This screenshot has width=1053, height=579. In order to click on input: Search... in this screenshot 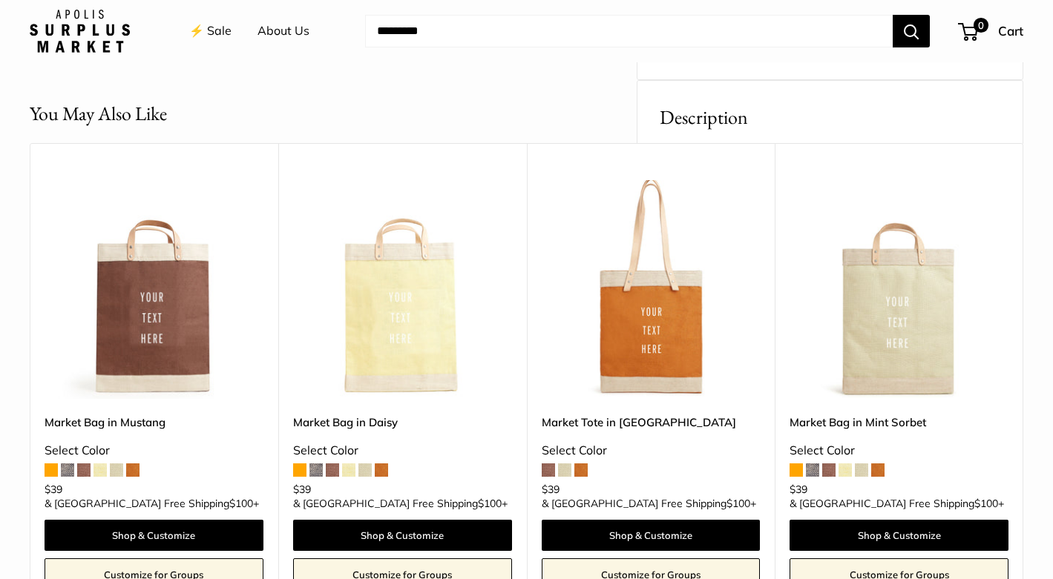, I will do `click(628, 31)`.